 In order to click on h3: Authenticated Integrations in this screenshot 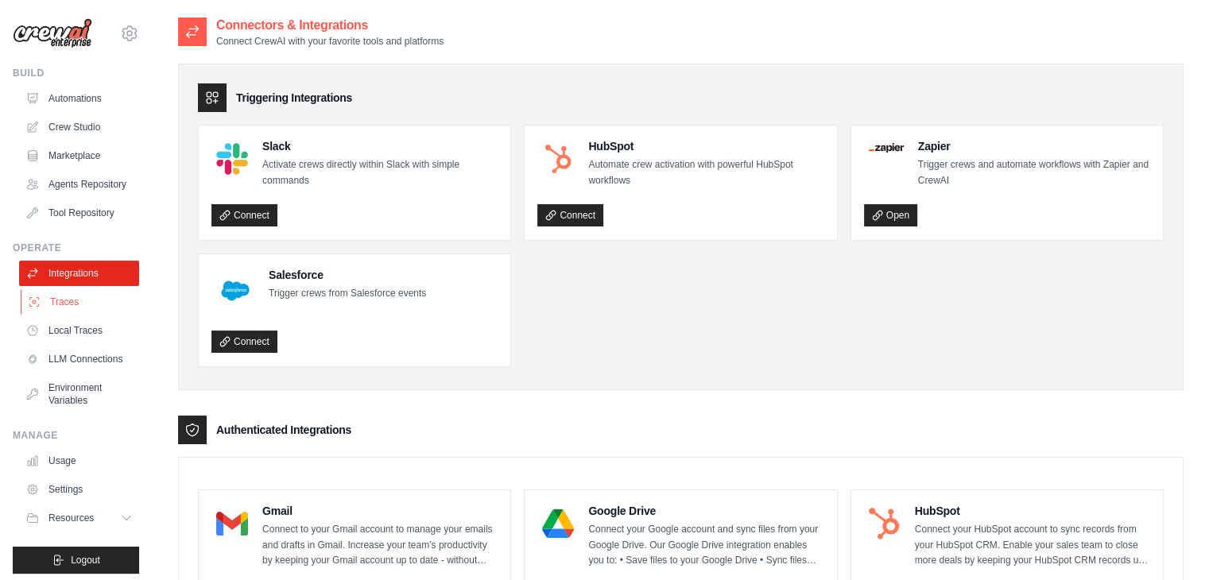, I will do `click(284, 430)`.